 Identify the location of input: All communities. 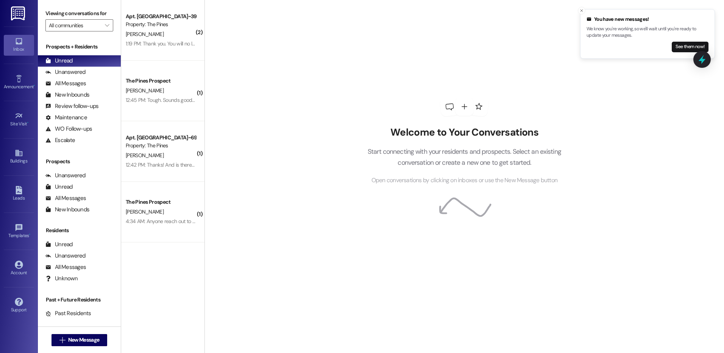
(75, 25).